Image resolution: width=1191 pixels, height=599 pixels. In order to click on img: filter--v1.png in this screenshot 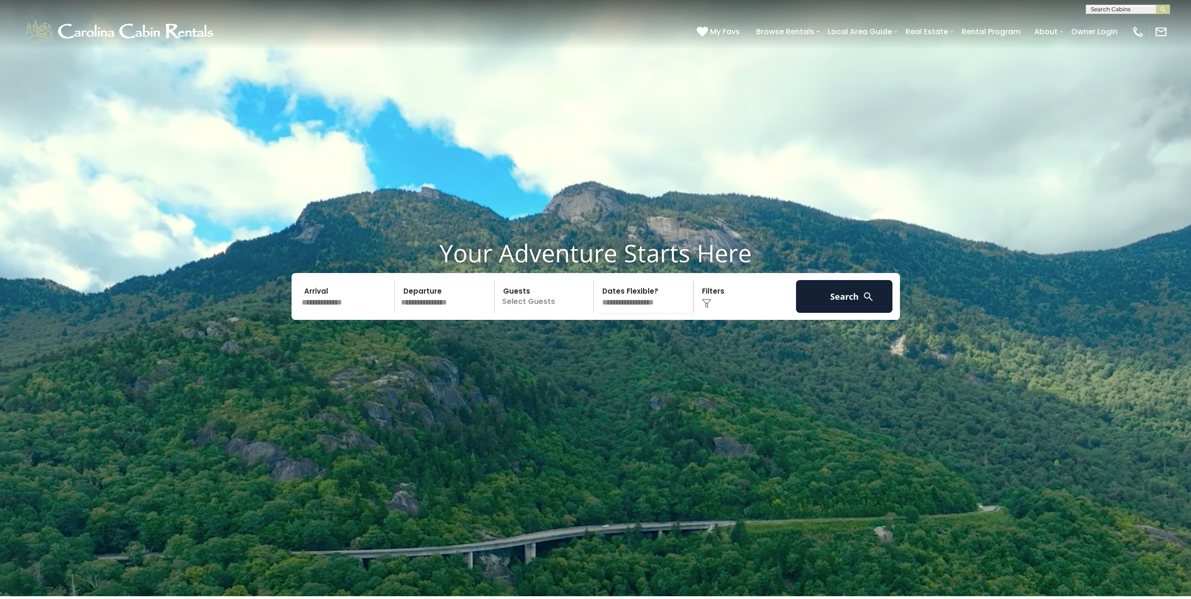, I will do `click(707, 303)`.